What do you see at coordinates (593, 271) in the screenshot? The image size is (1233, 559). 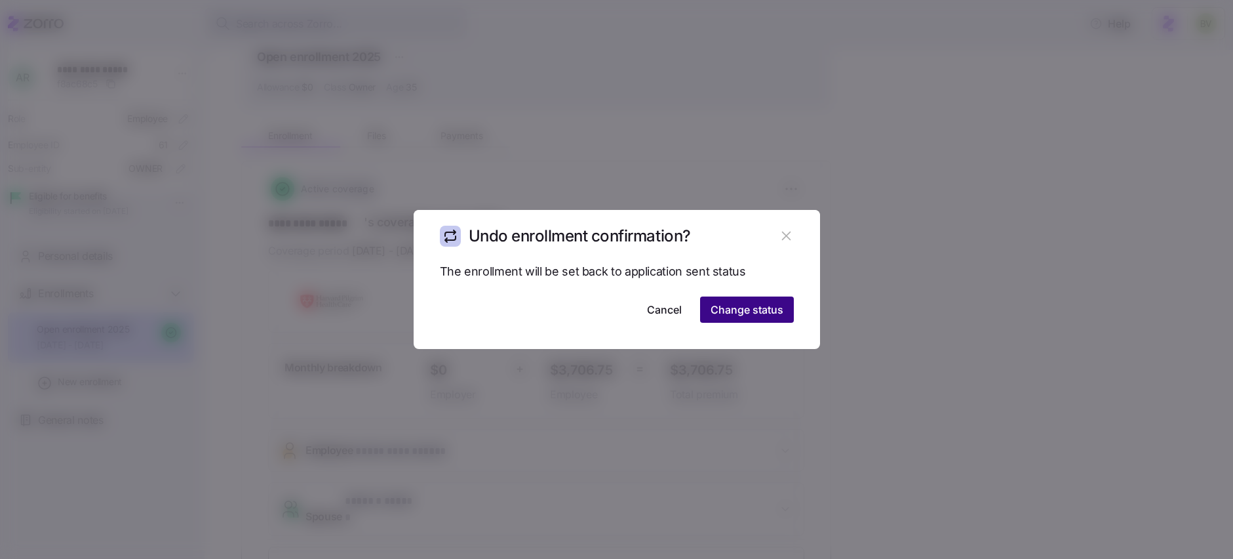 I see `span: The enrollment will be set back to application sent status` at bounding box center [593, 271].